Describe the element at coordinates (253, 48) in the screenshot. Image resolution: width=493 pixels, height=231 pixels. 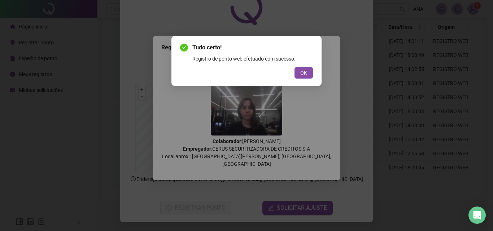
I see `span: Tudo certo!` at that location.